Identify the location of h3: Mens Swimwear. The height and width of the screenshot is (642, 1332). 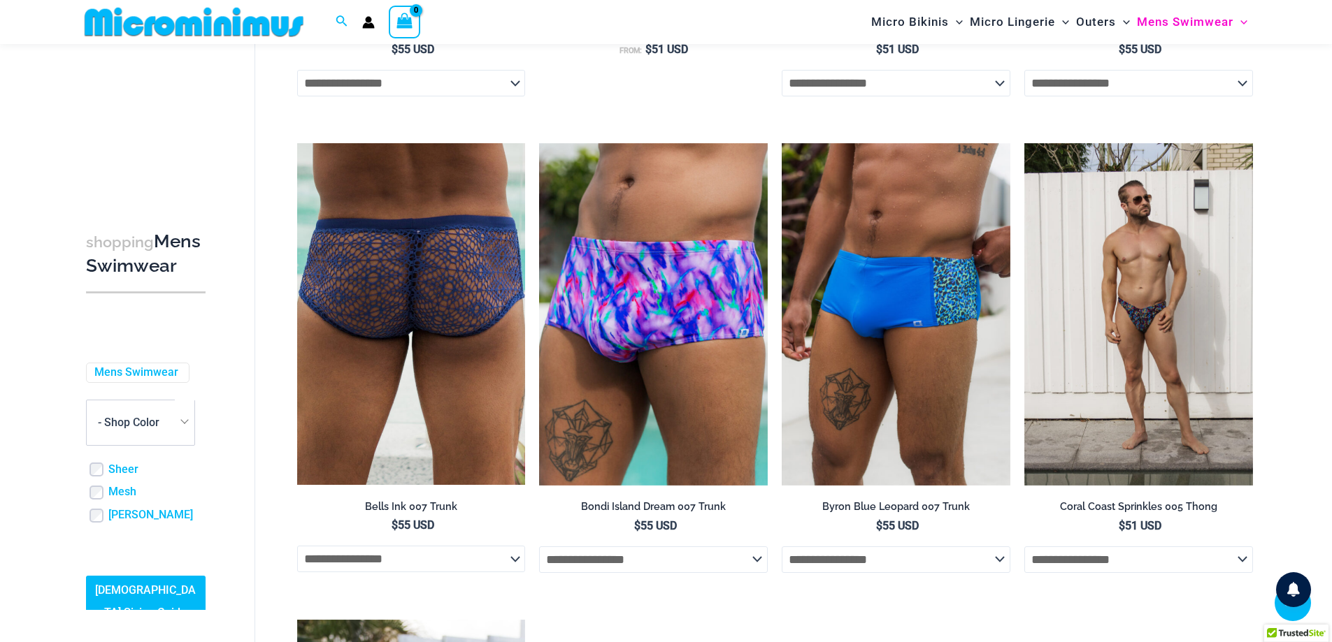
(145, 254).